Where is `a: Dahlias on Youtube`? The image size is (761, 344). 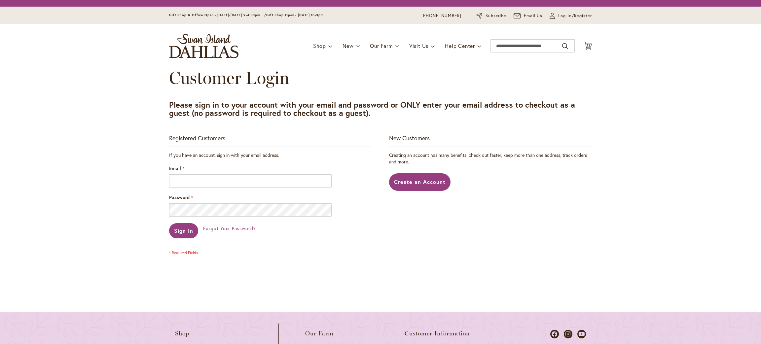
a: Dahlias on Youtube is located at coordinates (581, 334).